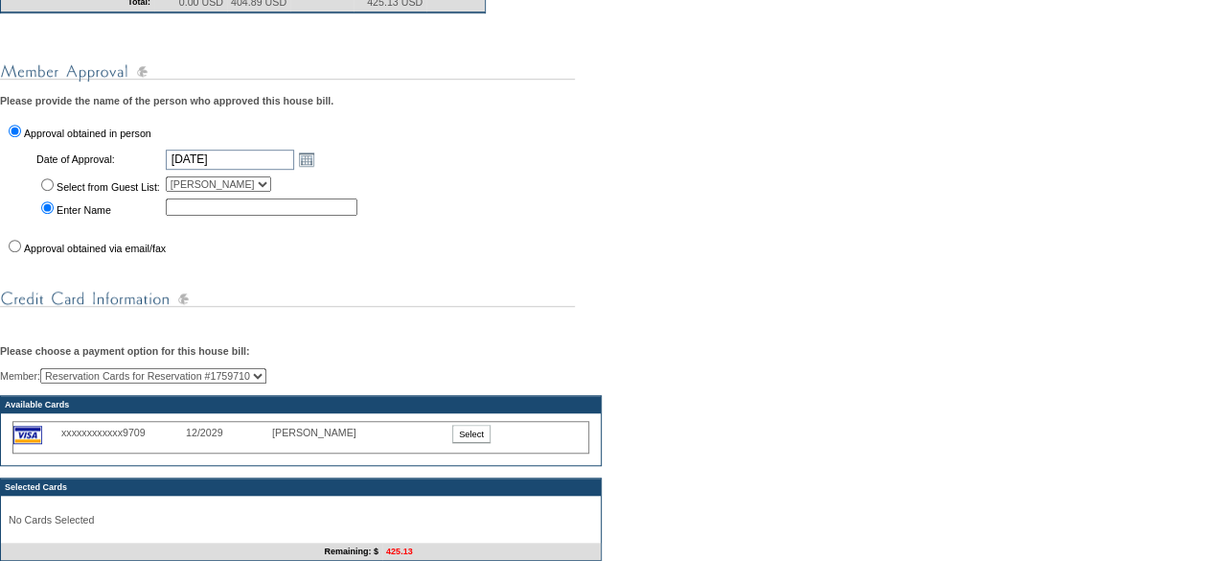 This screenshot has height=561, width=1212. I want to click on td: Date of Approval:, so click(98, 159).